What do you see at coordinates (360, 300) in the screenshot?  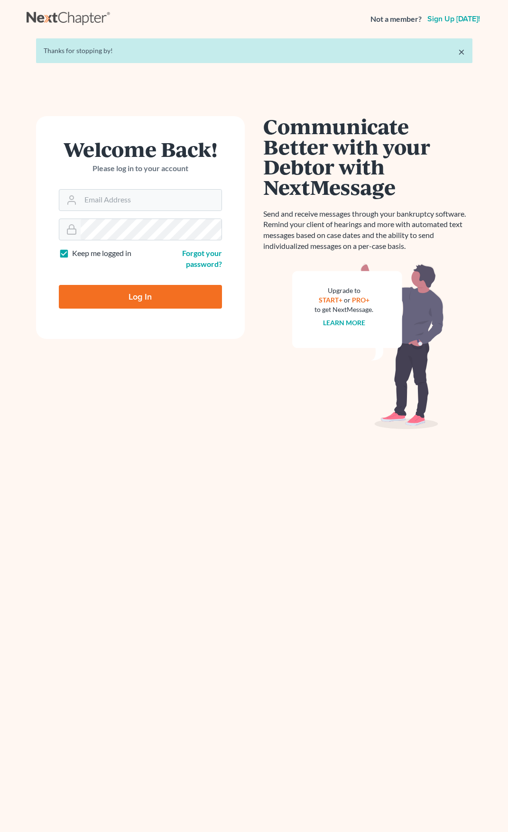 I see `a: PRO+` at bounding box center [360, 300].